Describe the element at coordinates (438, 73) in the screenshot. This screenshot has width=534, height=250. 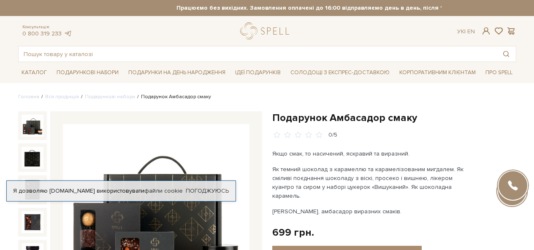
I see `a: Корпоративним клієнтам` at that location.